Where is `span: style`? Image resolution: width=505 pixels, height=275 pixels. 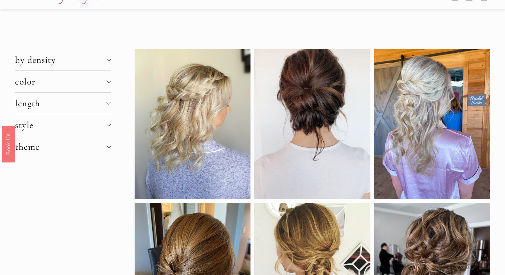 span: style is located at coordinates (60, 125).